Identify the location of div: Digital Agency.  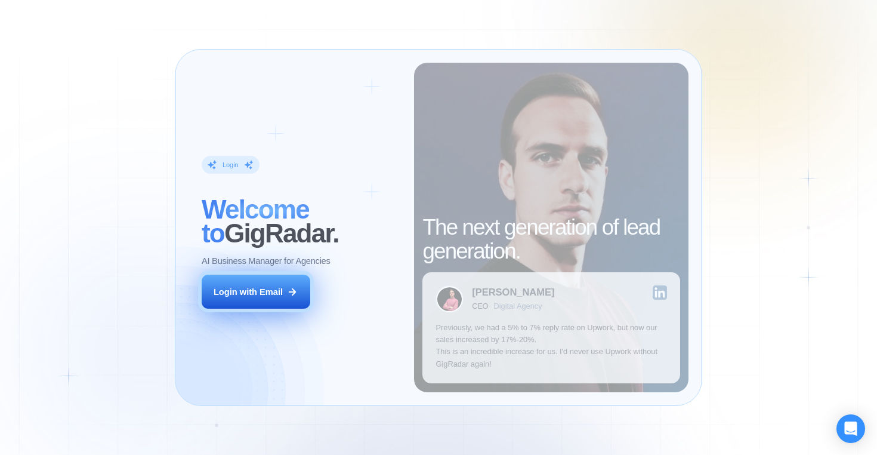
(518, 306).